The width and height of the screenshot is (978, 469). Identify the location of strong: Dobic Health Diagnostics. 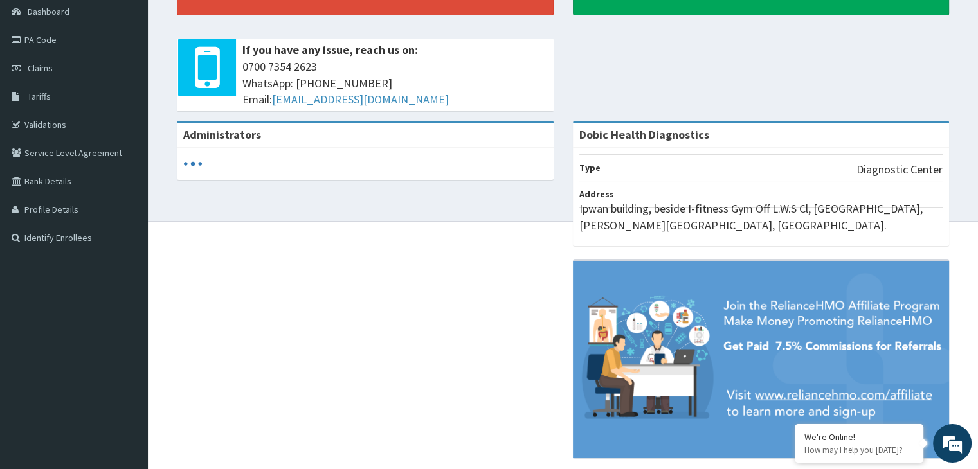
(644, 134).